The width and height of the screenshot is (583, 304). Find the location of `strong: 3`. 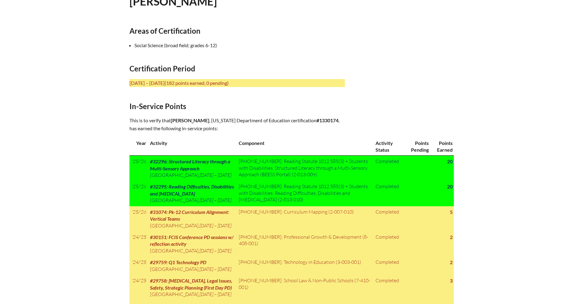

strong: 3 is located at coordinates (451, 280).